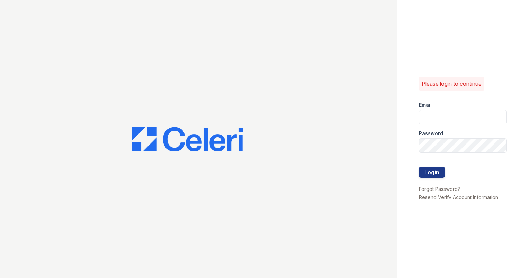  I want to click on label: Email, so click(425, 105).